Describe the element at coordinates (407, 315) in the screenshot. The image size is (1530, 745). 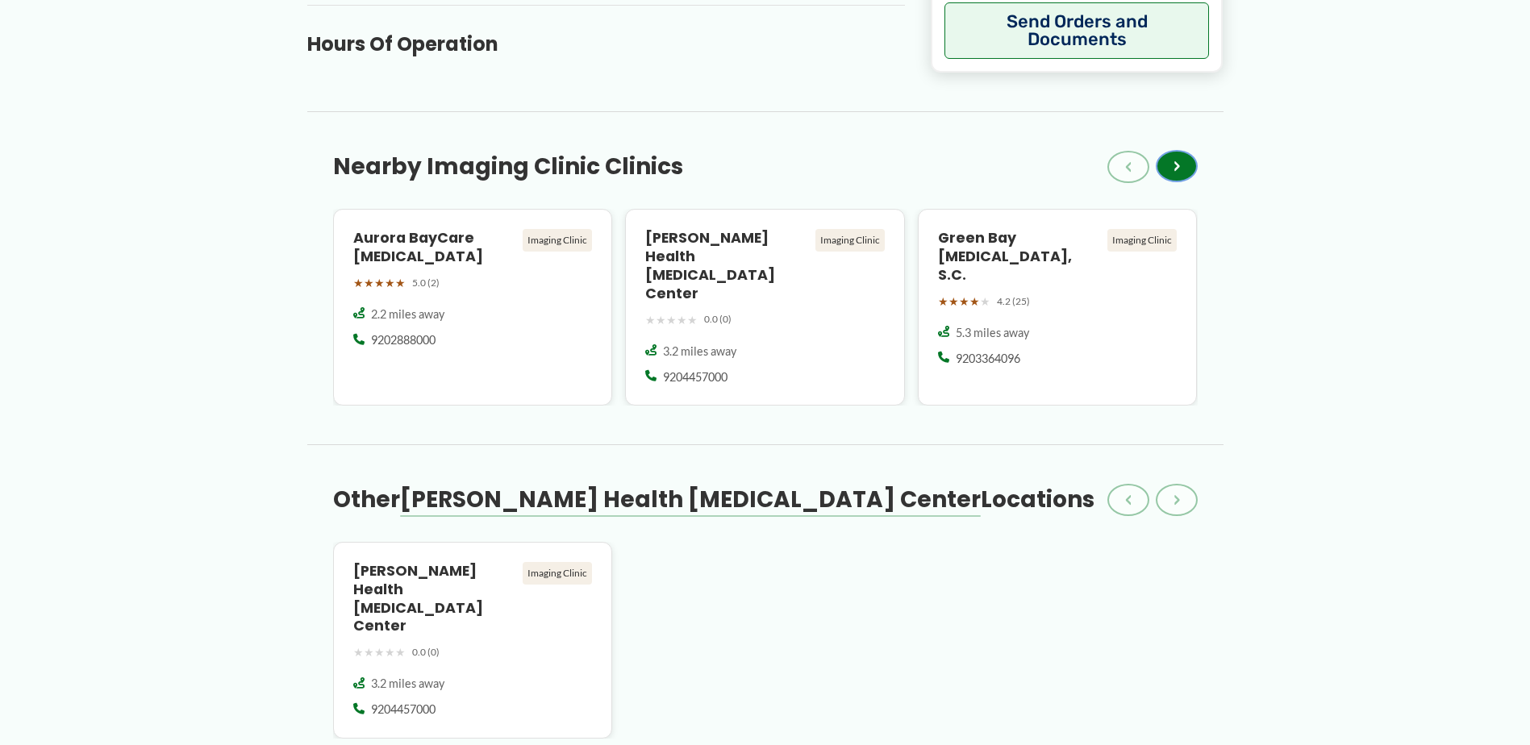
I see `span: 2.2 miles away` at that location.